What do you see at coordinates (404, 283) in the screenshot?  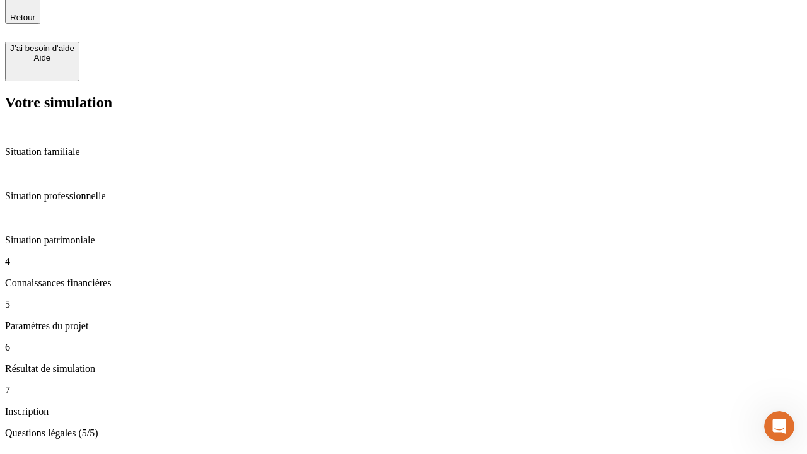 I see `p: Connaissances financières` at bounding box center [404, 283].